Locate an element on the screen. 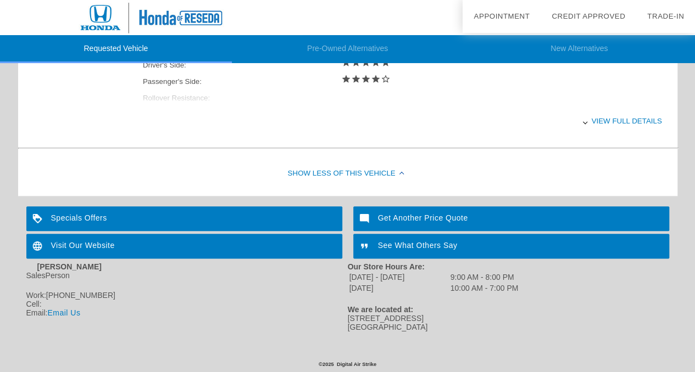  li: Pre-Owned Alternatives is located at coordinates (348, 49).